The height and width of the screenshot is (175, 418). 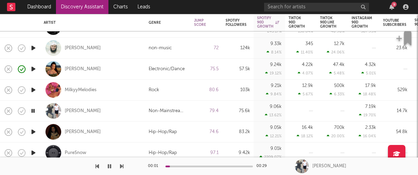 I want to click on div: 12.7k, so click(x=340, y=44).